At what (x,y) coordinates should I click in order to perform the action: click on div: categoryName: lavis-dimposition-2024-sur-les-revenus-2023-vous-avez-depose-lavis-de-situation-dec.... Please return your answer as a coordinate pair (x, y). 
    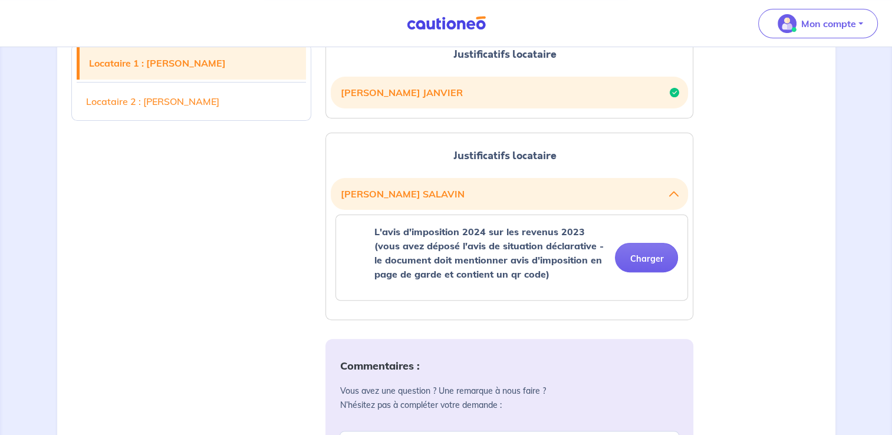
    Looking at the image, I should click on (512, 258).